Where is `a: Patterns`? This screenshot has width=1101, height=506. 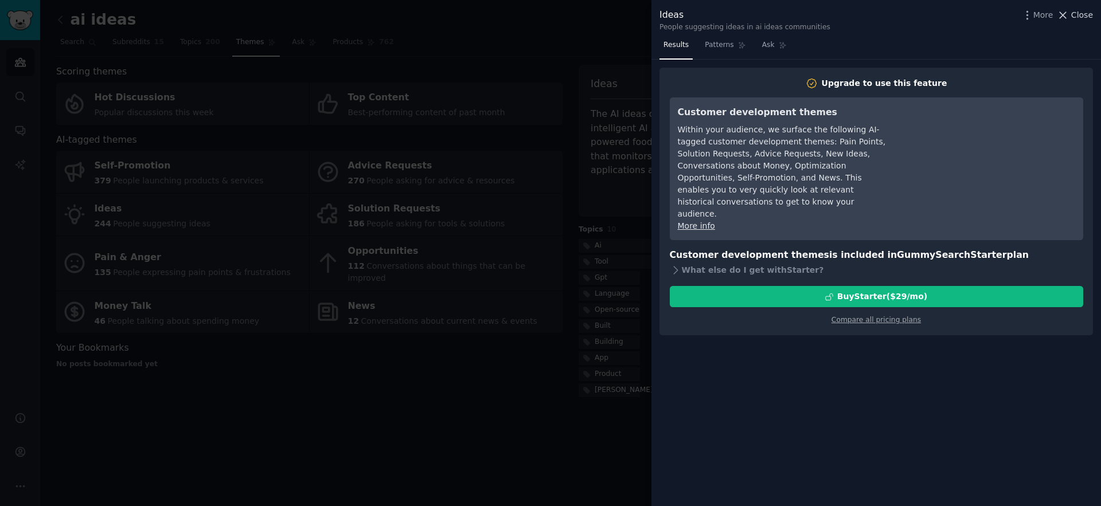
a: Patterns is located at coordinates (725, 48).